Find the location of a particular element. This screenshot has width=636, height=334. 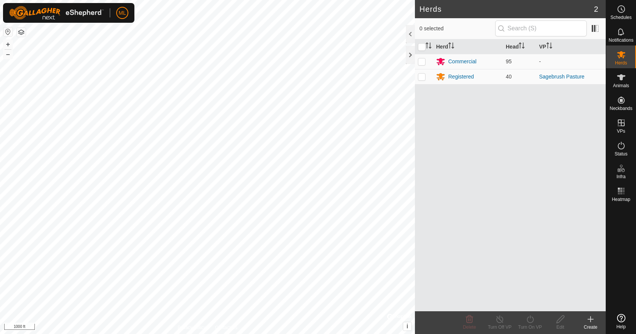

div: Turn Off VP is located at coordinates (500, 327).